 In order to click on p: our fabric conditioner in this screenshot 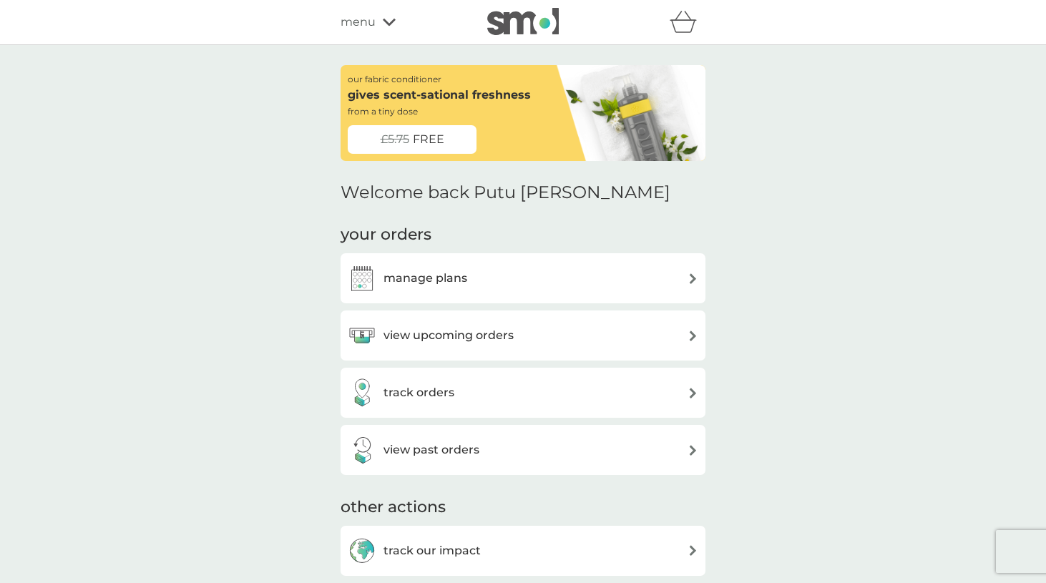, I will do `click(394, 79)`.